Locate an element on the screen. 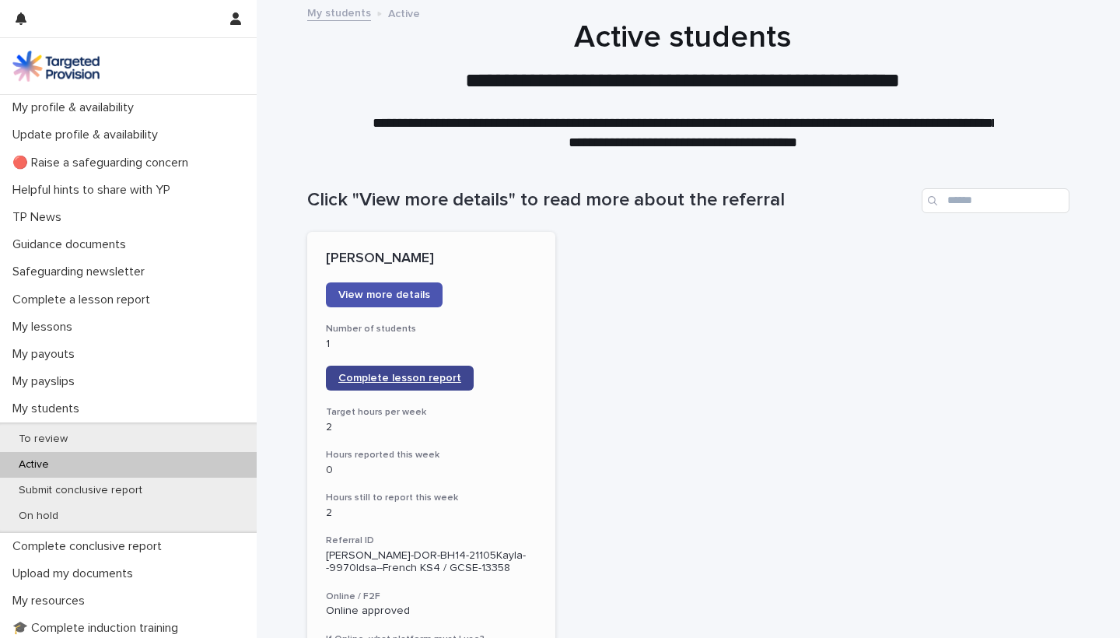 This screenshot has height=638, width=1120. p: My payslips is located at coordinates (47, 381).